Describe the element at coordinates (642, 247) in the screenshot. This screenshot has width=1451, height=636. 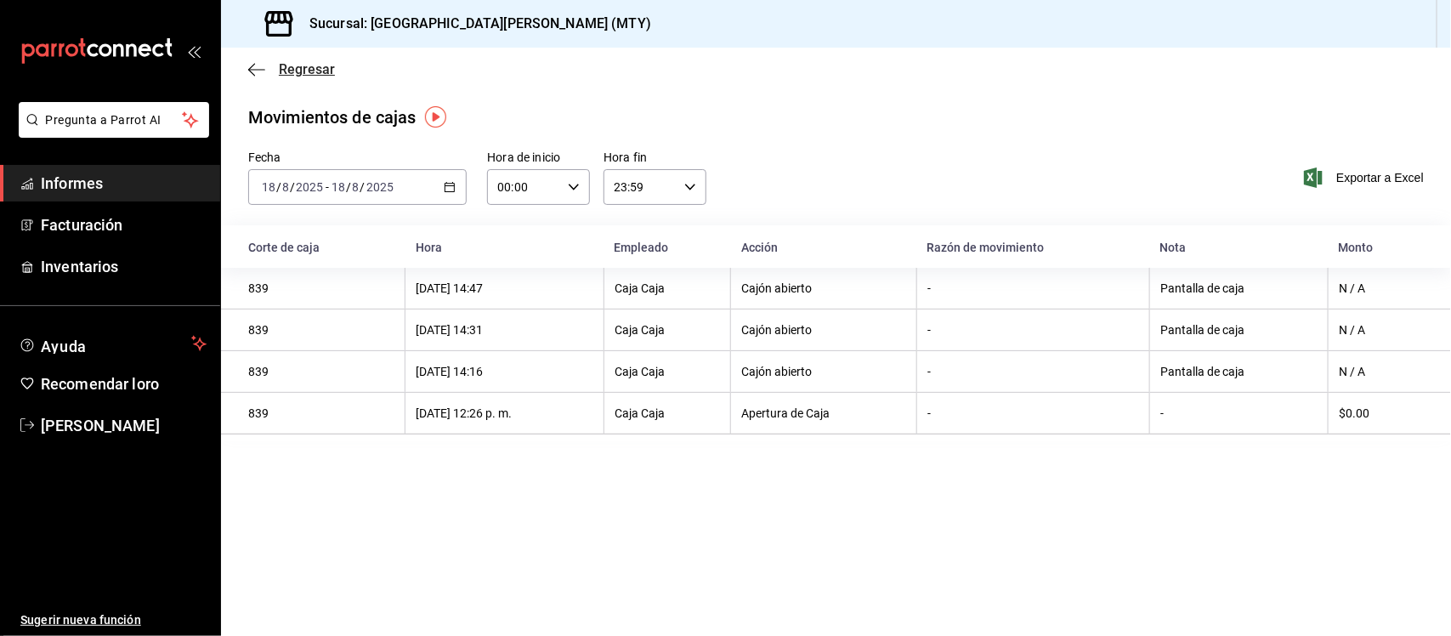
I see `font: Empleado` at that location.